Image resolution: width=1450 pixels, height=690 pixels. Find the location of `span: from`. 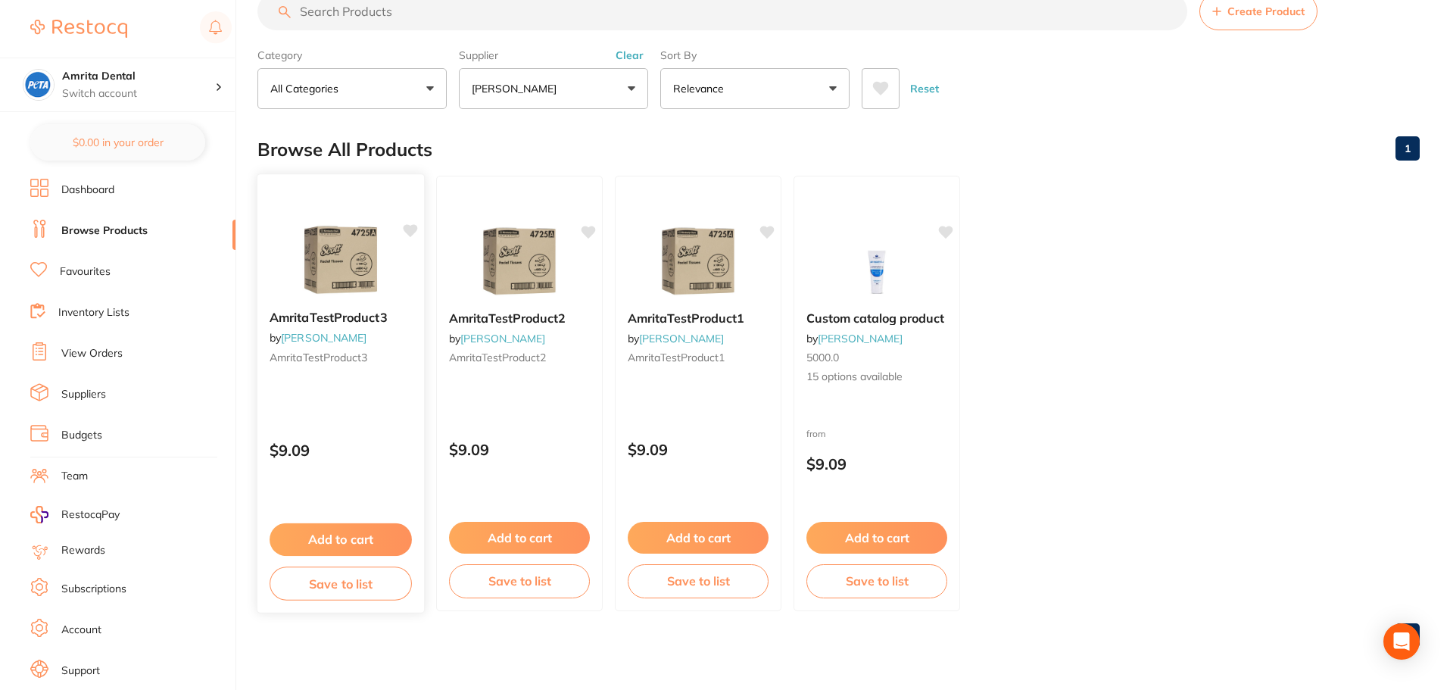

span: from is located at coordinates (816, 433).